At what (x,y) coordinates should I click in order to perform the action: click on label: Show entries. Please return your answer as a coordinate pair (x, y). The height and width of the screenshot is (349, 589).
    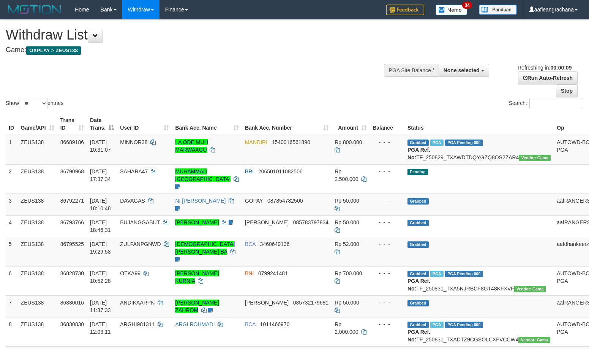
    Looking at the image, I should click on (35, 103).